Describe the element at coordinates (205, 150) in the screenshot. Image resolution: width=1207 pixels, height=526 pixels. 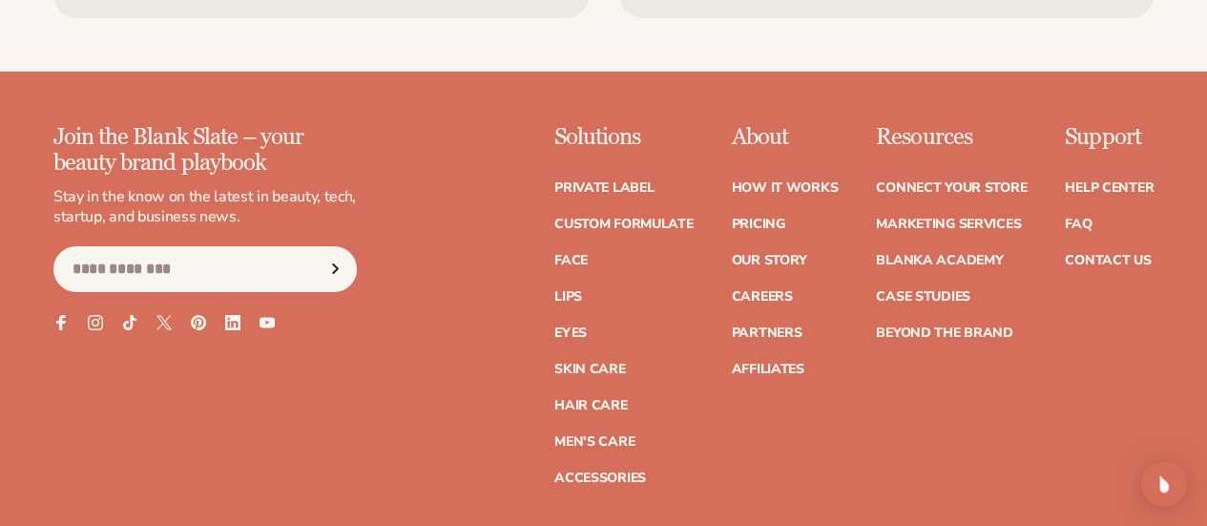
I see `p: Join the Blank Slate – your beauty brand playbook` at that location.